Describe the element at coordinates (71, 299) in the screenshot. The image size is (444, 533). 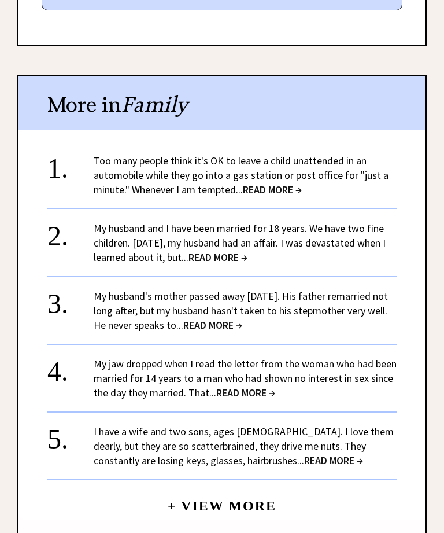
I see `div: 3.` at that location.